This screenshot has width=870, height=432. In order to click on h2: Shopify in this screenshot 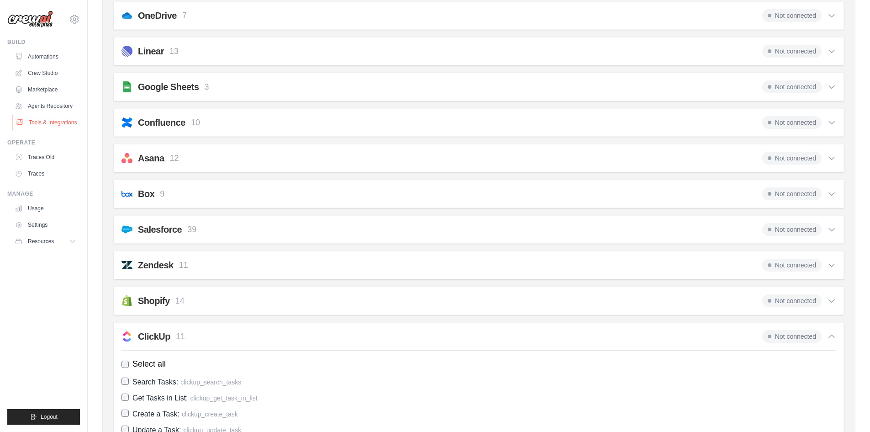, I will do `click(154, 301)`.